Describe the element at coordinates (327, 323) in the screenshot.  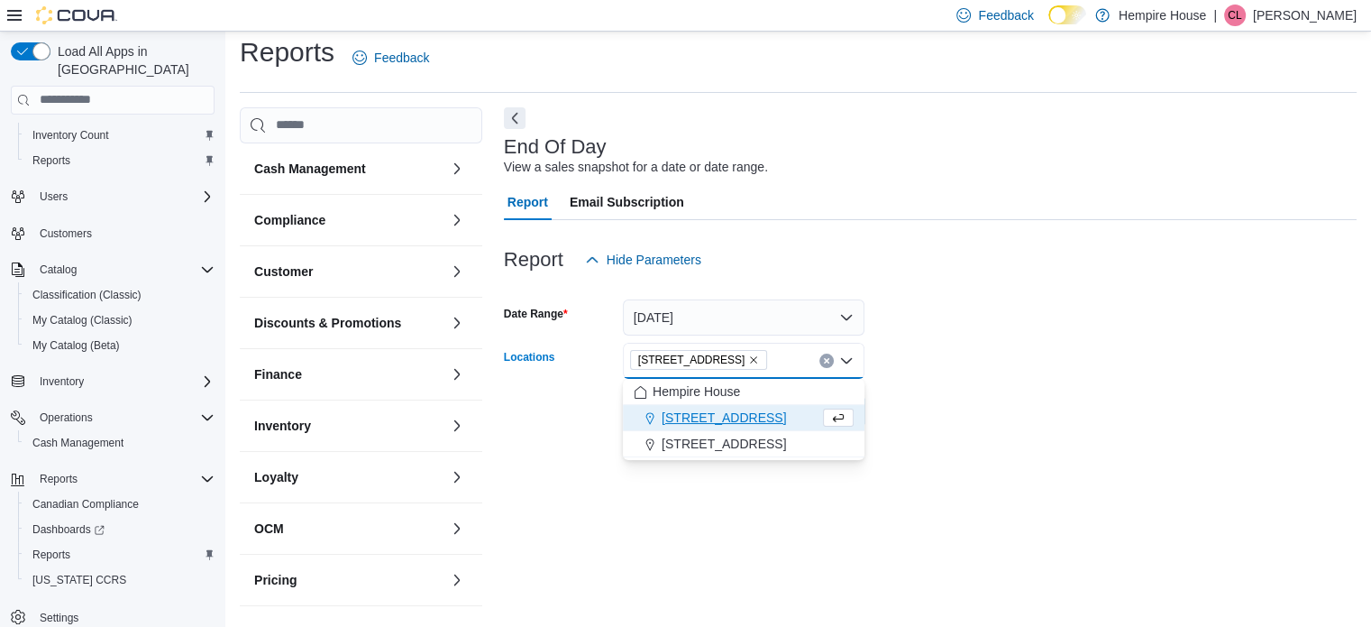
I see `h3: Discounts & Promotions` at that location.